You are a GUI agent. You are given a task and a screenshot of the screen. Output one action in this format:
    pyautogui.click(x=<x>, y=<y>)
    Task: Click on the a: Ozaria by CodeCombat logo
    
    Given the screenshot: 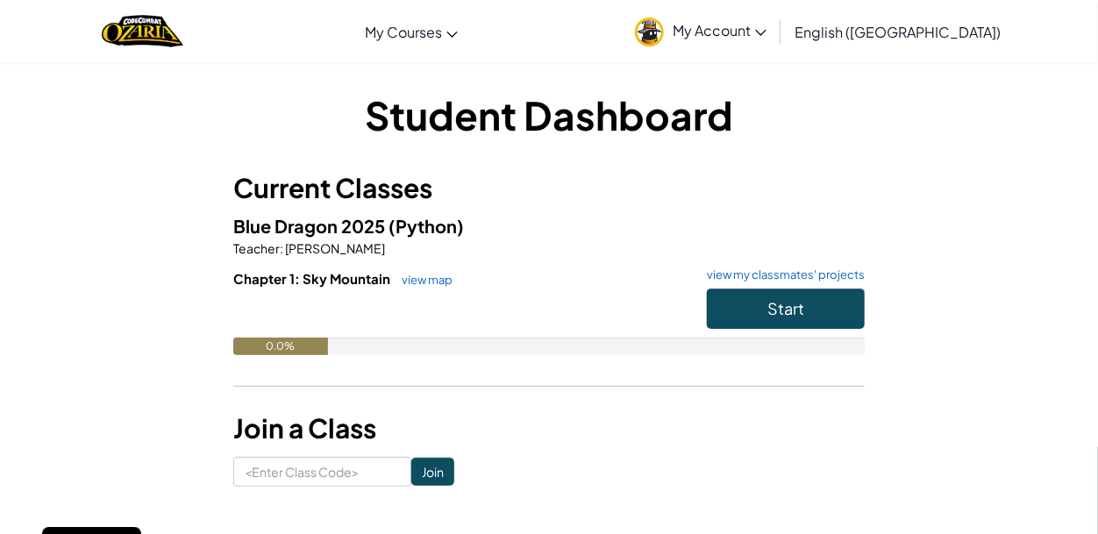 What is the action you would take?
    pyautogui.click(x=142, y=31)
    